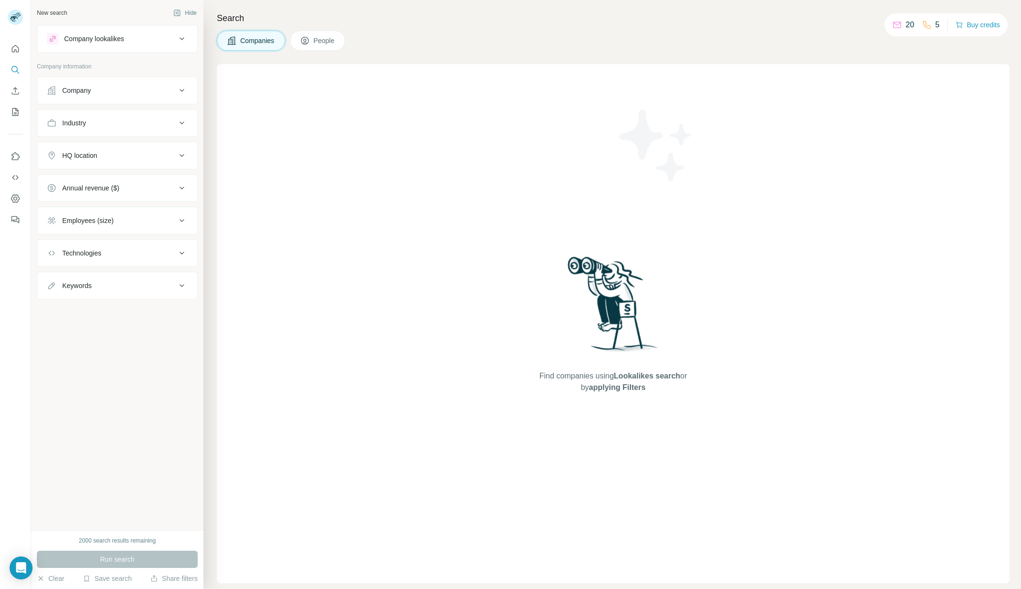 This screenshot has width=1021, height=589. I want to click on button: Company lookalikes, so click(117, 39).